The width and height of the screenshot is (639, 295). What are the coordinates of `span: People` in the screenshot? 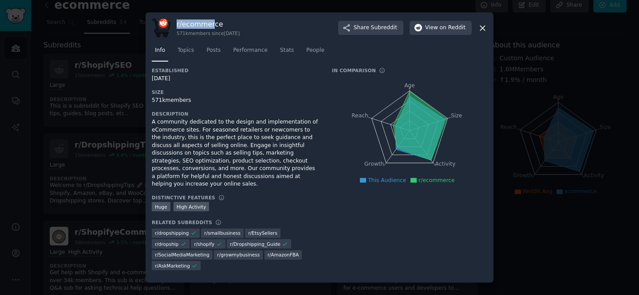 It's located at (315, 51).